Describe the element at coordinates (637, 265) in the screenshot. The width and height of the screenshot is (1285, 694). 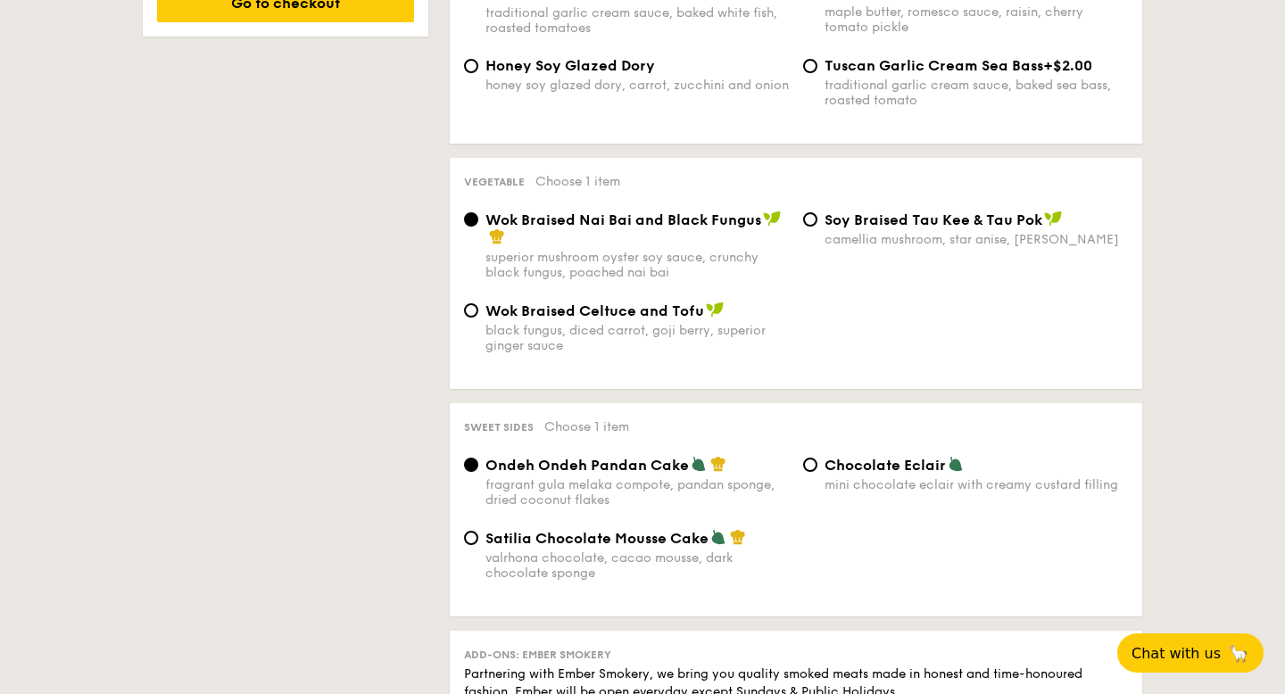
I see `div: superior mushroom oyster soy sauce, crunchy black fungus, poached nai bai` at that location.